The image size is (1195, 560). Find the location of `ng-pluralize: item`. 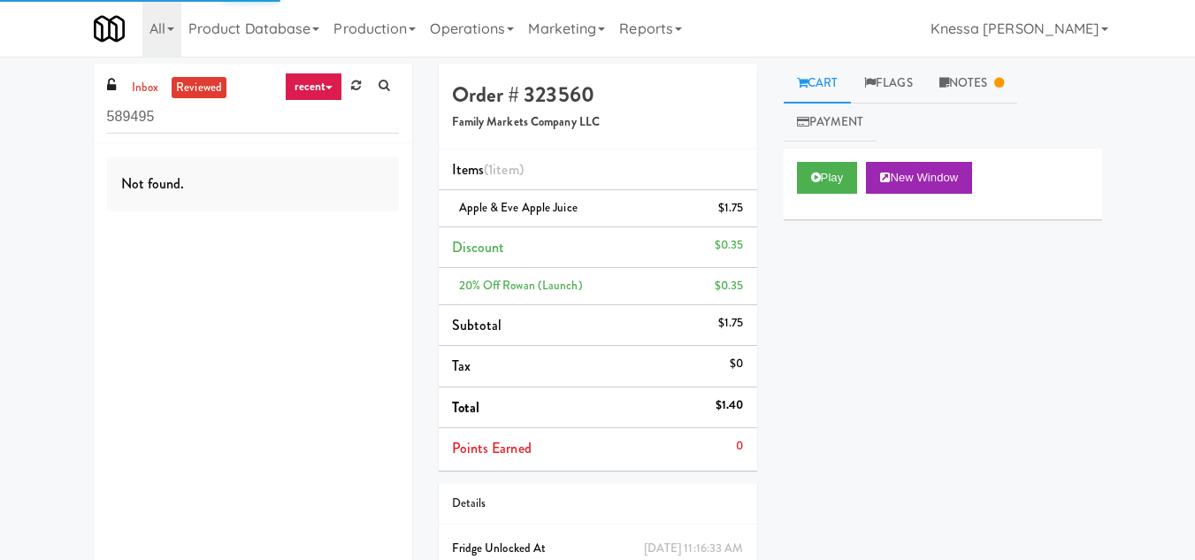

ng-pluralize: item is located at coordinates (505, 169).